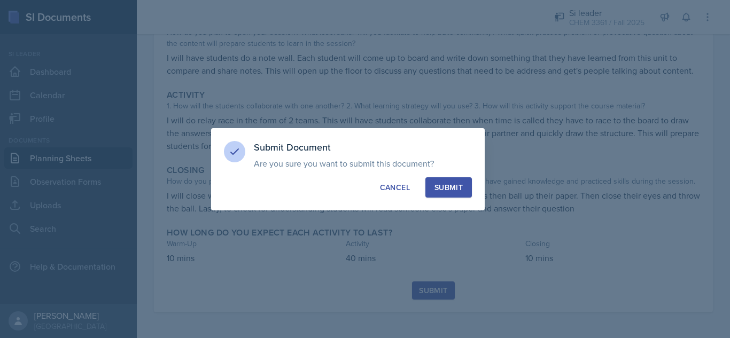  What do you see at coordinates (363, 148) in the screenshot?
I see `h3: Submit Document` at bounding box center [363, 148].